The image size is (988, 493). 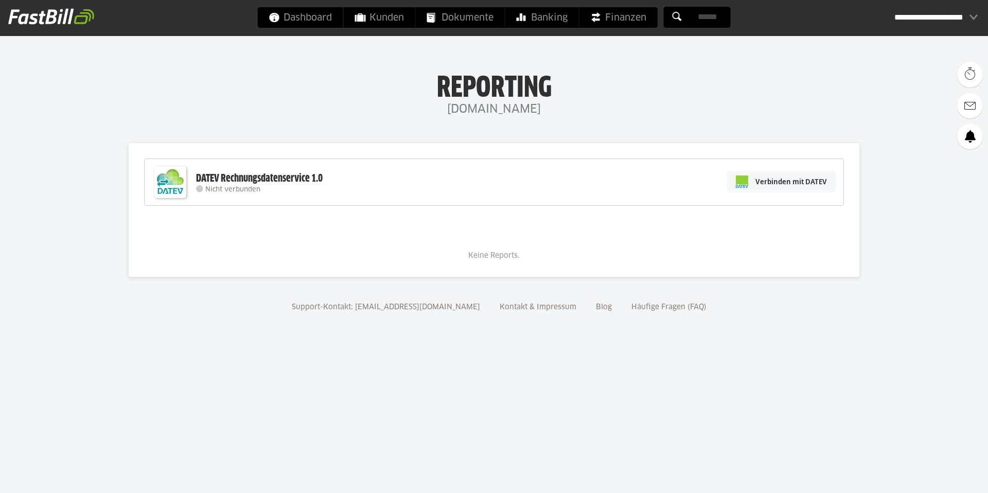 I want to click on a: Finanzen, so click(x=618, y=17).